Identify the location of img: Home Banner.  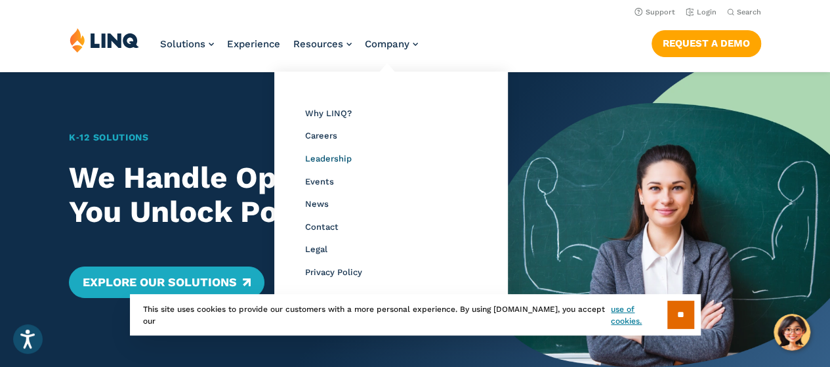
(657, 219).